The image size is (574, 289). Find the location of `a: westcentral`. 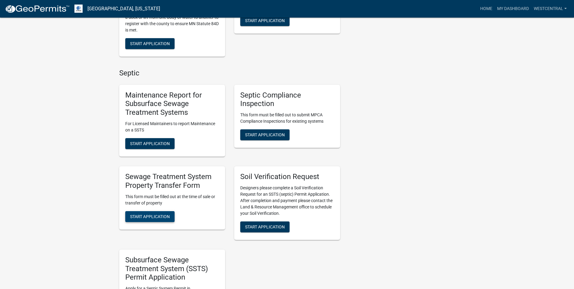

a: westcentral is located at coordinates (550, 9).